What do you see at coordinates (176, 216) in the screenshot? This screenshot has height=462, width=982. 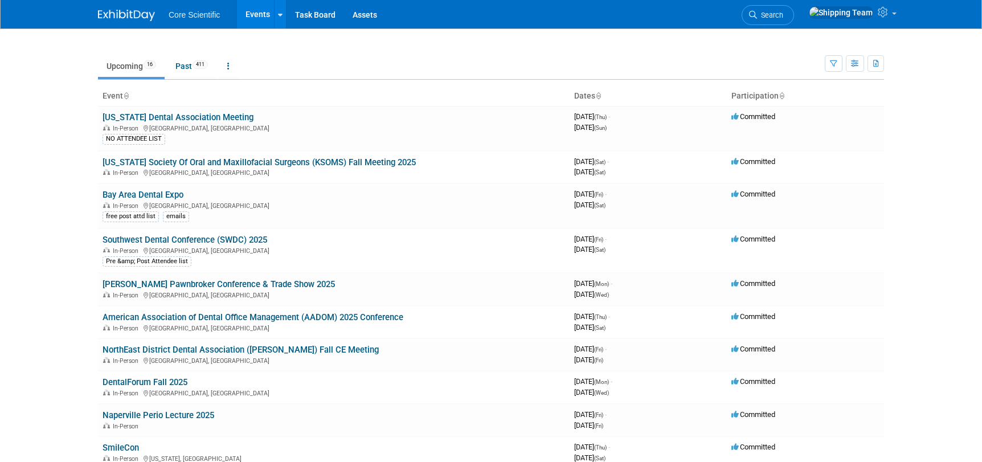 I see `div: emails` at bounding box center [176, 216].